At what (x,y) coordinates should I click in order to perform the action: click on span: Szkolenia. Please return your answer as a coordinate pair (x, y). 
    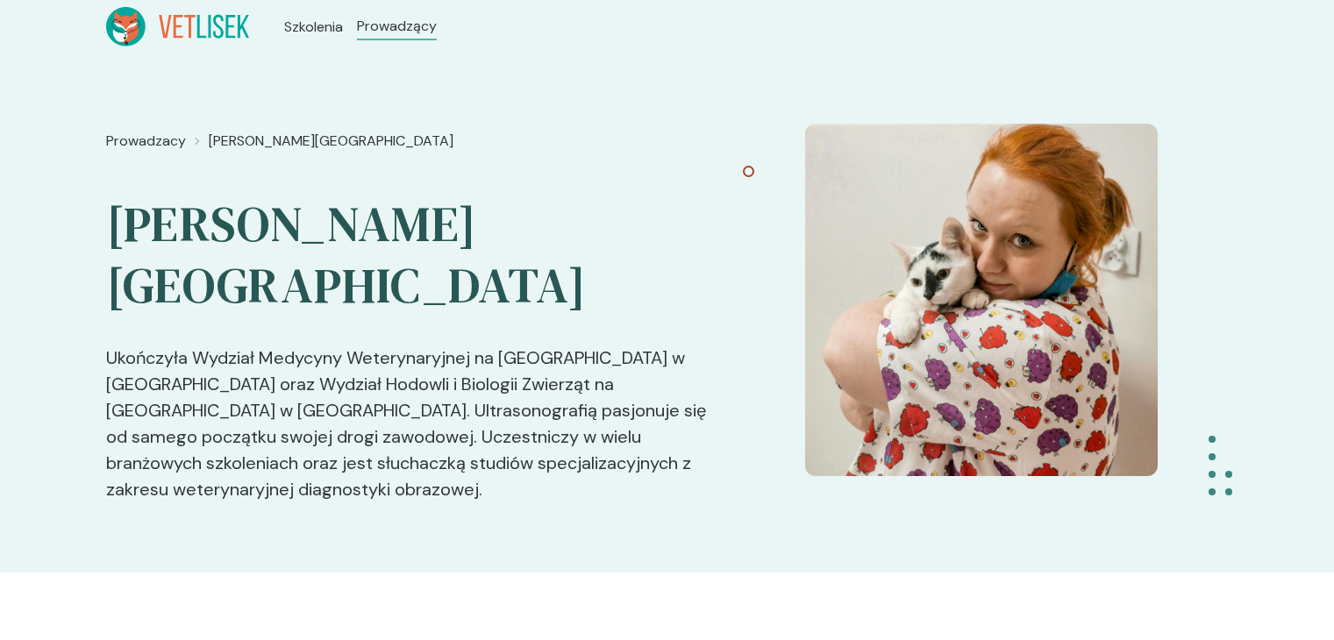
    Looking at the image, I should click on (313, 27).